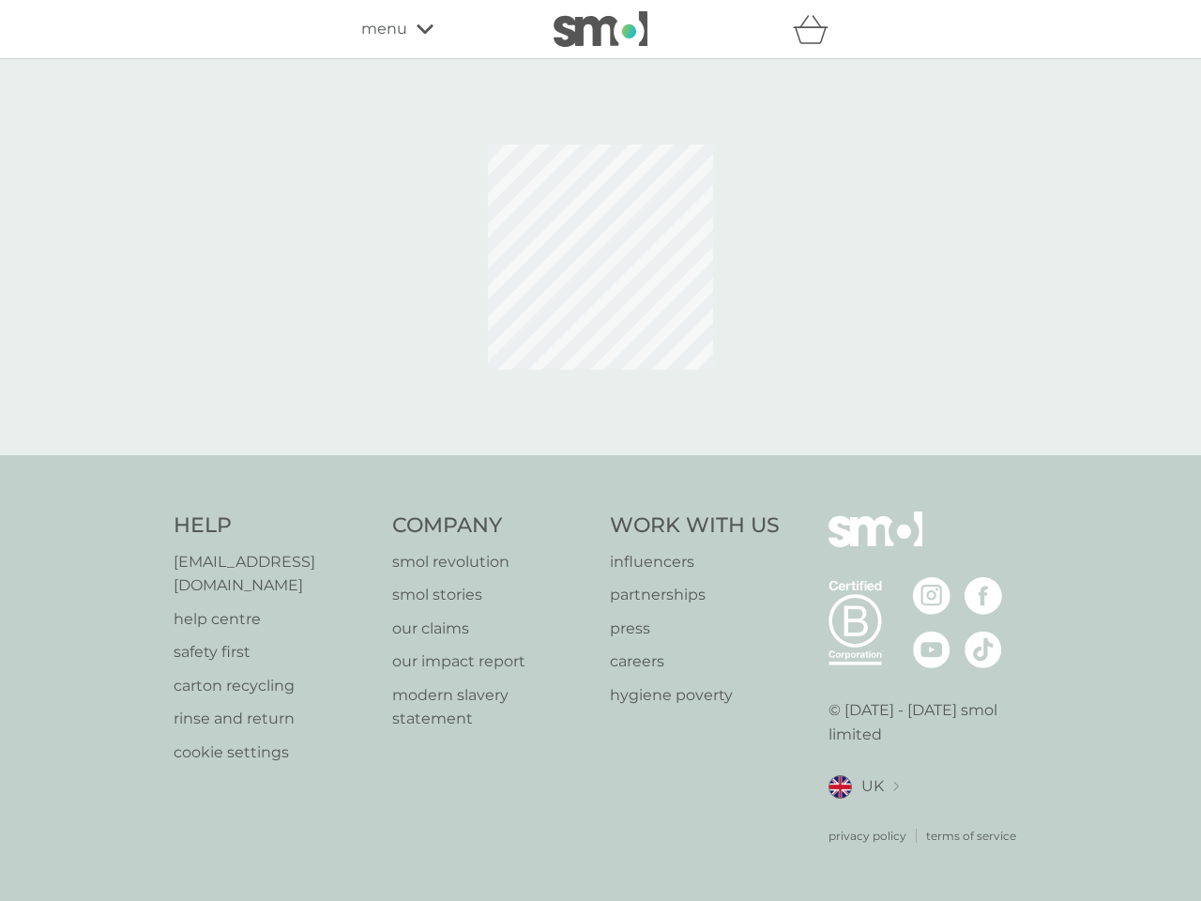 This screenshot has height=901, width=1201. Describe the element at coordinates (867, 835) in the screenshot. I see `a: privacy policy` at that location.